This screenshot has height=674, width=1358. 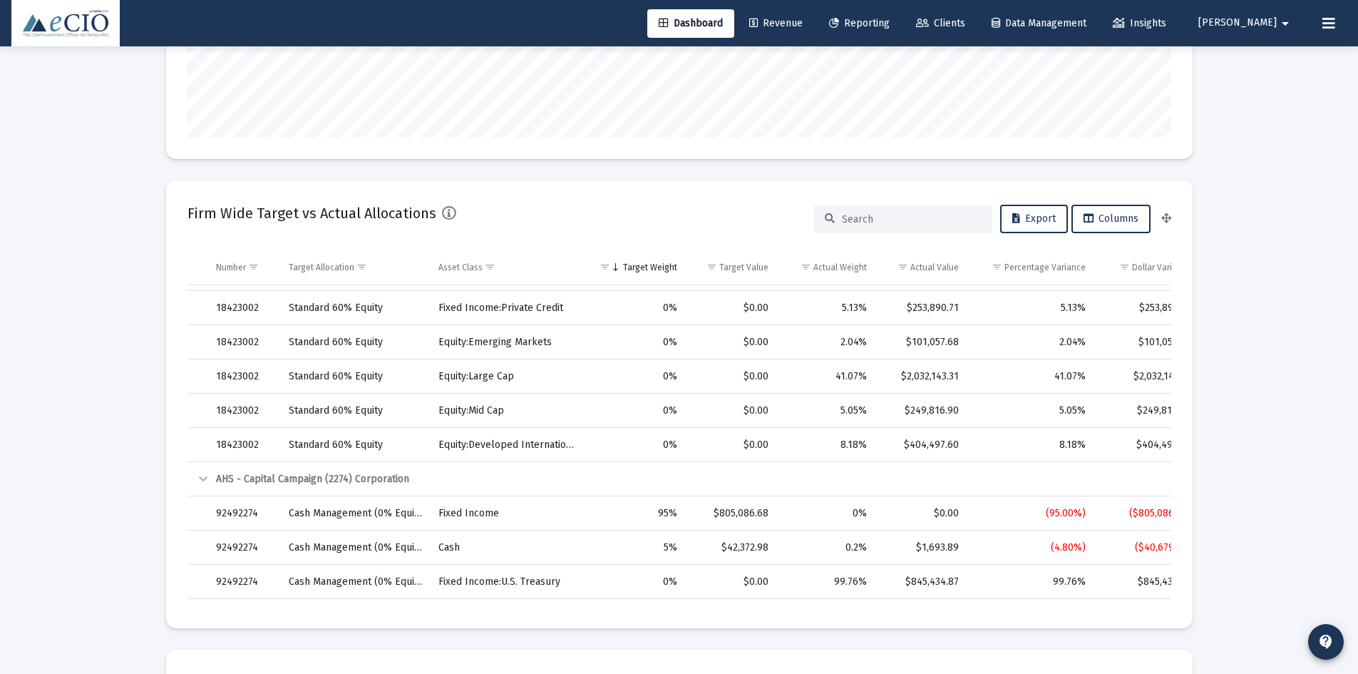 What do you see at coordinates (650, 267) in the screenshot?
I see `div: Target Weight` at bounding box center [650, 267].